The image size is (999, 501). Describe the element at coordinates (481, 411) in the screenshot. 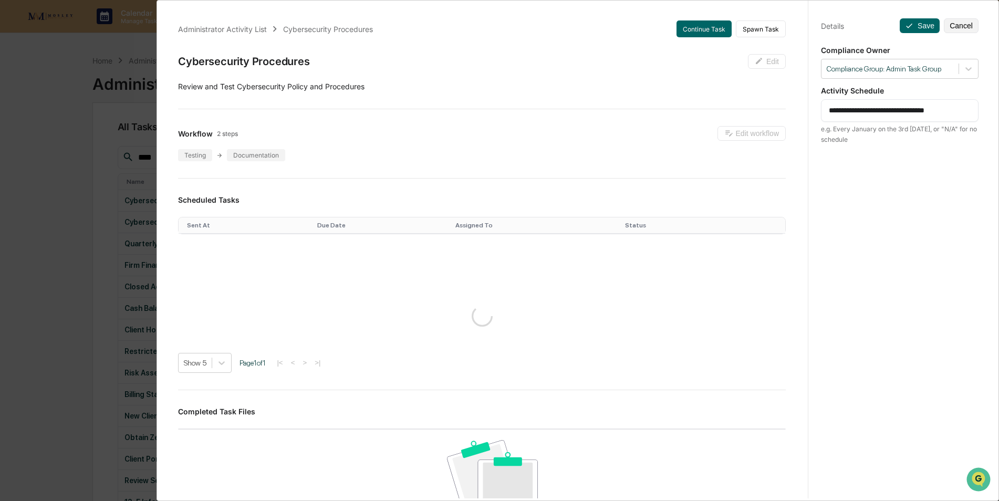

I see `h3: Completed Task Files` at that location.